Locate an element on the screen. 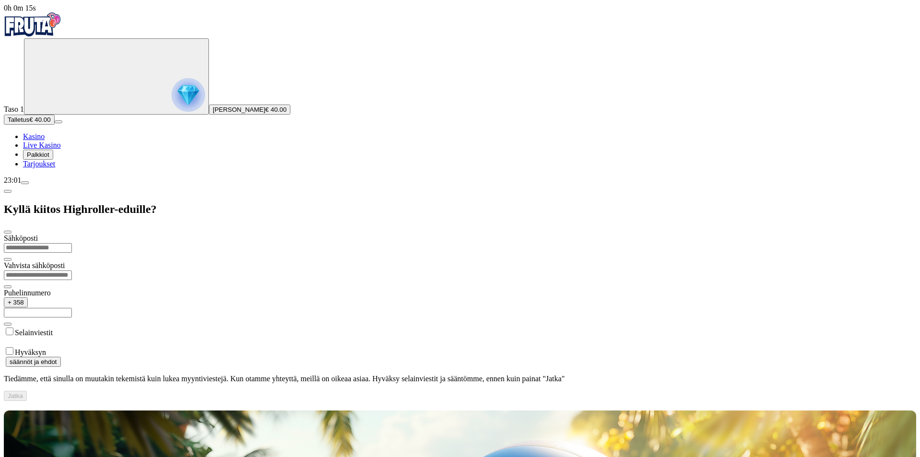 The width and height of the screenshot is (920, 457). h2: Kyllä kiitos Highroller-eduille? is located at coordinates (460, 209).